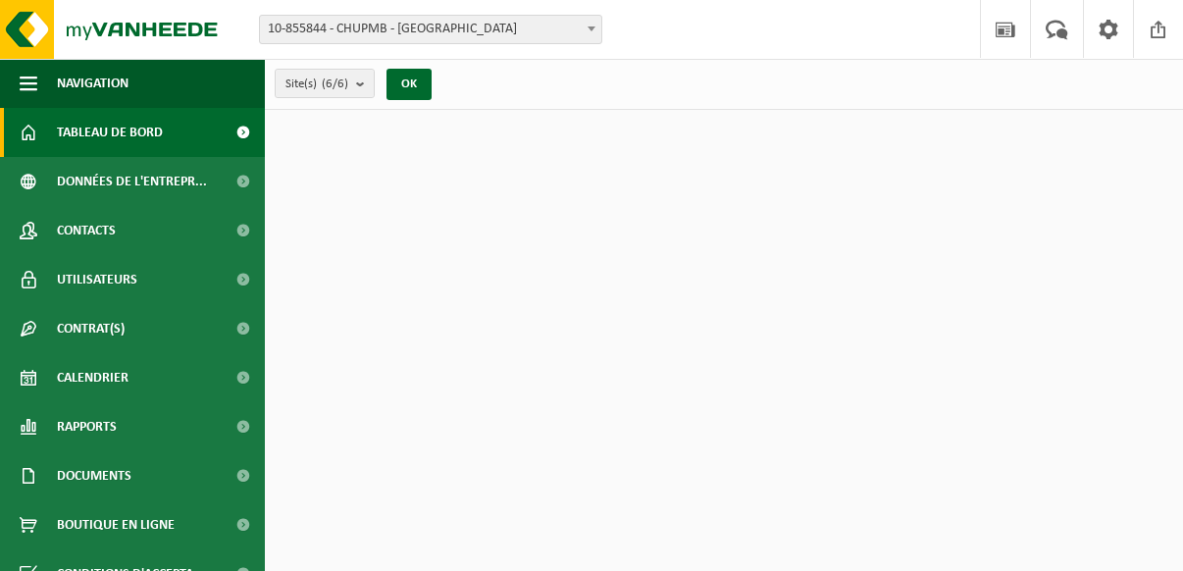 This screenshot has height=571, width=1183. Describe the element at coordinates (94, 476) in the screenshot. I see `span: Documents` at that location.